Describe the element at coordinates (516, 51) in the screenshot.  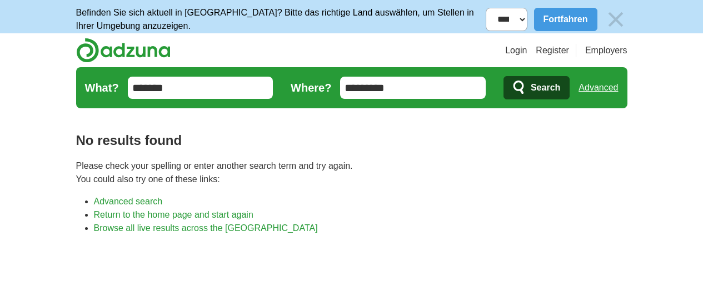
I see `a: Login` at that location.